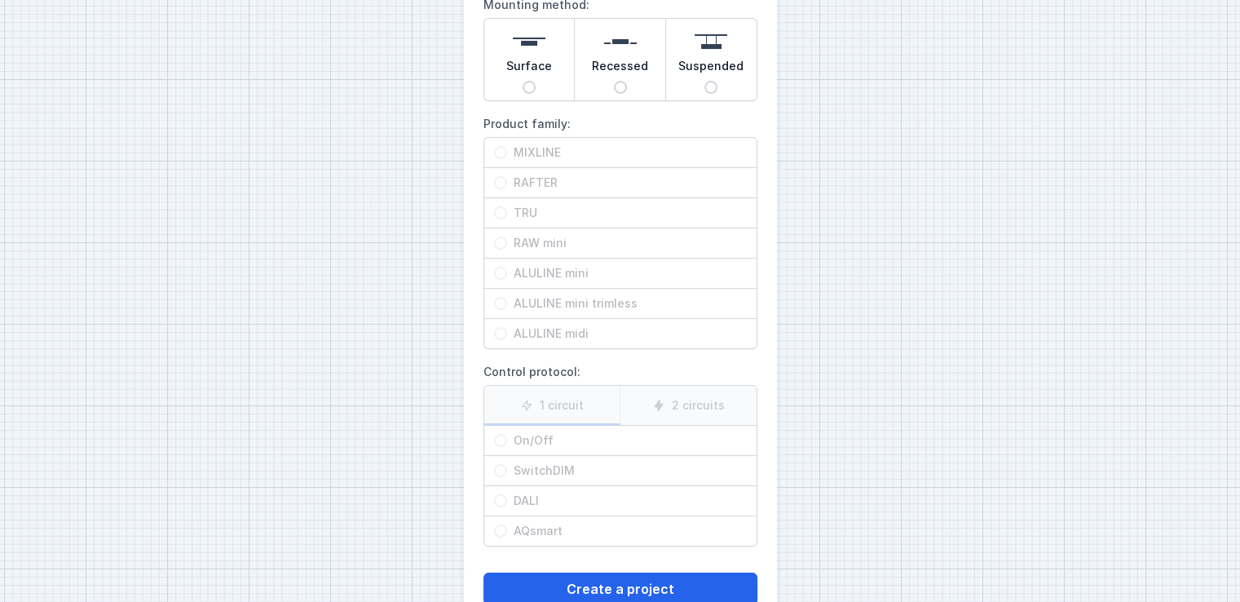 The image size is (1240, 602). Describe the element at coordinates (711, 87) in the screenshot. I see `input: Suspended` at that location.